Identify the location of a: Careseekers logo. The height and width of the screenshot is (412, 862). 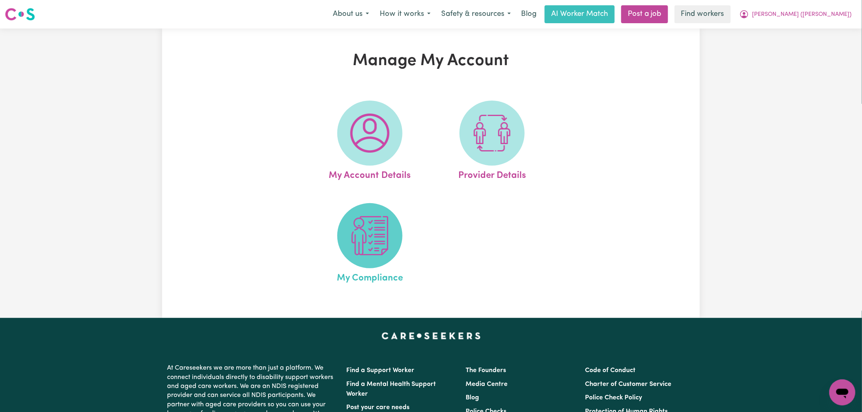
(20, 14).